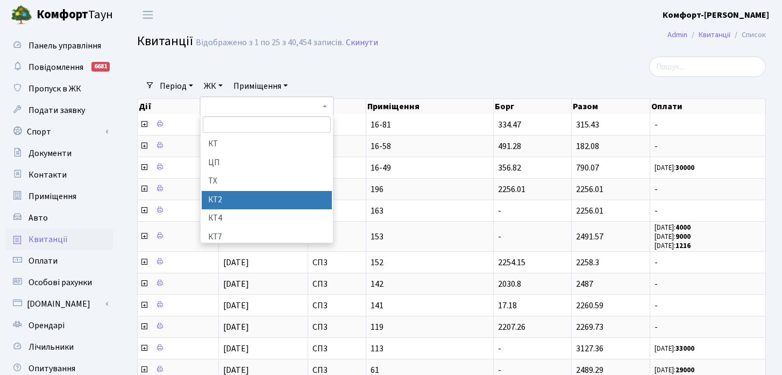  Describe the element at coordinates (59, 153) in the screenshot. I see `a: Документи` at that location.